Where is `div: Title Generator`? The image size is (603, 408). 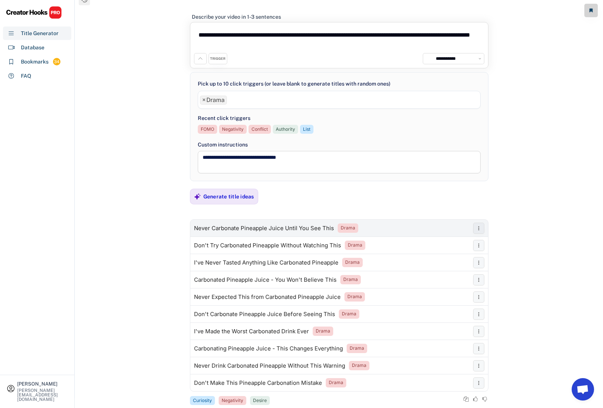
div: Title Generator is located at coordinates (40, 33).